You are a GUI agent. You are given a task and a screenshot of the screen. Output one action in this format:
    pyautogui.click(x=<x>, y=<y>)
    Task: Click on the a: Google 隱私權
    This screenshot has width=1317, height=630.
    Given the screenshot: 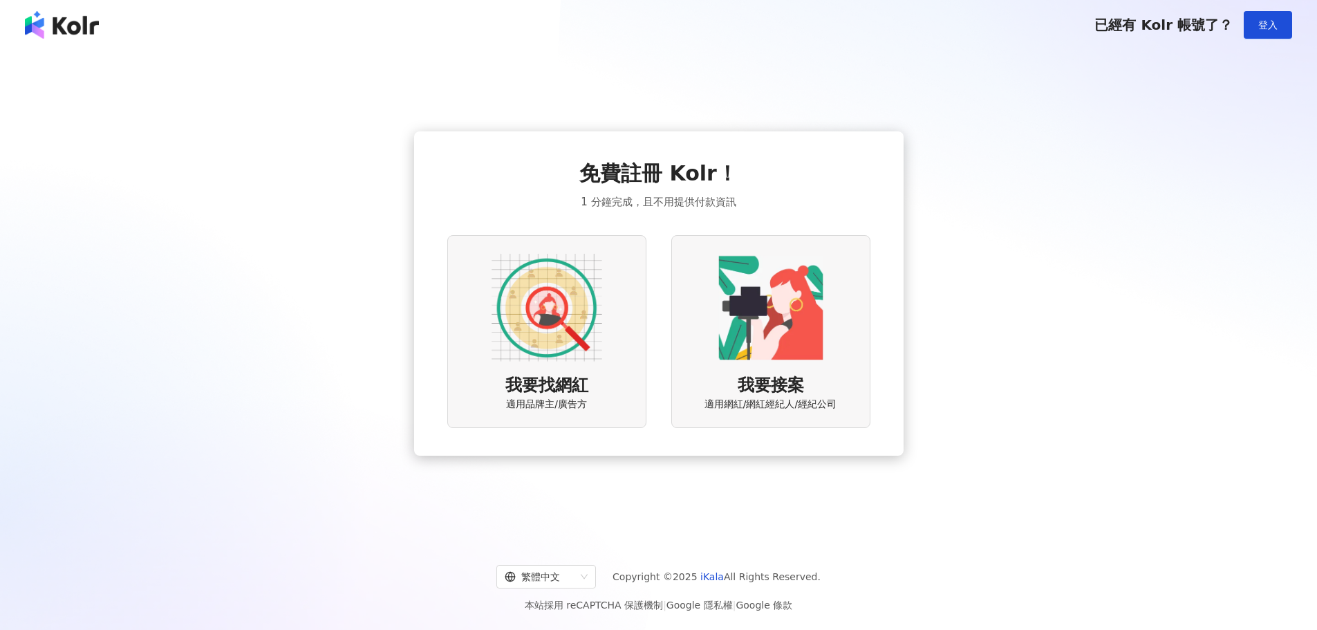 What is the action you would take?
    pyautogui.click(x=699, y=605)
    